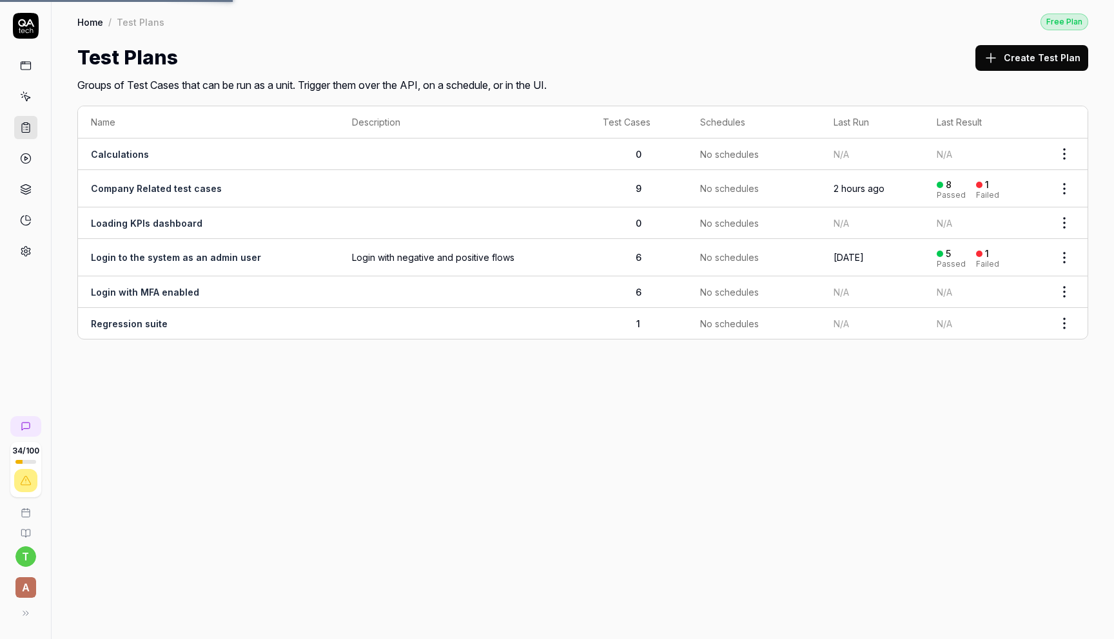 This screenshot has height=639, width=1114. Describe the element at coordinates (145, 292) in the screenshot. I see `a: Login with MFA enabled` at that location.